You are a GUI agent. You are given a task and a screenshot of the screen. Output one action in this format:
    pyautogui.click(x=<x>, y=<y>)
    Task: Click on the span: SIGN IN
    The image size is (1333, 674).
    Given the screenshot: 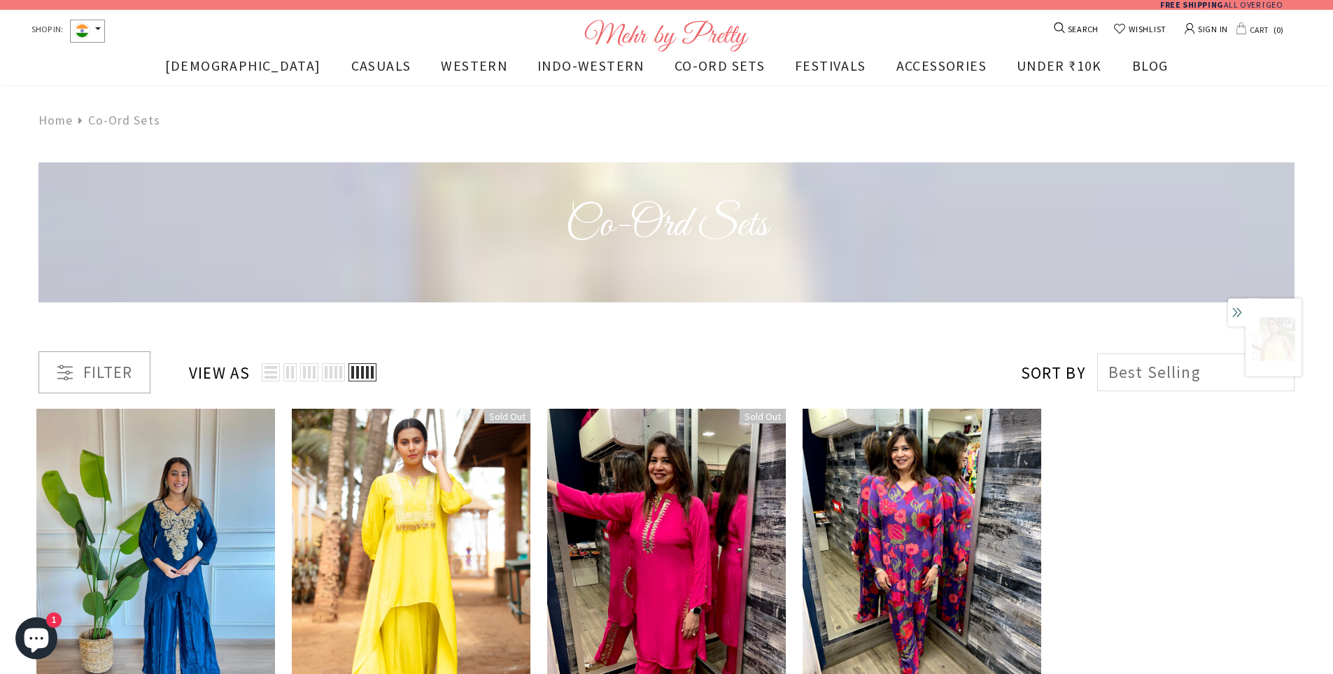 What is the action you would take?
    pyautogui.click(x=1211, y=28)
    